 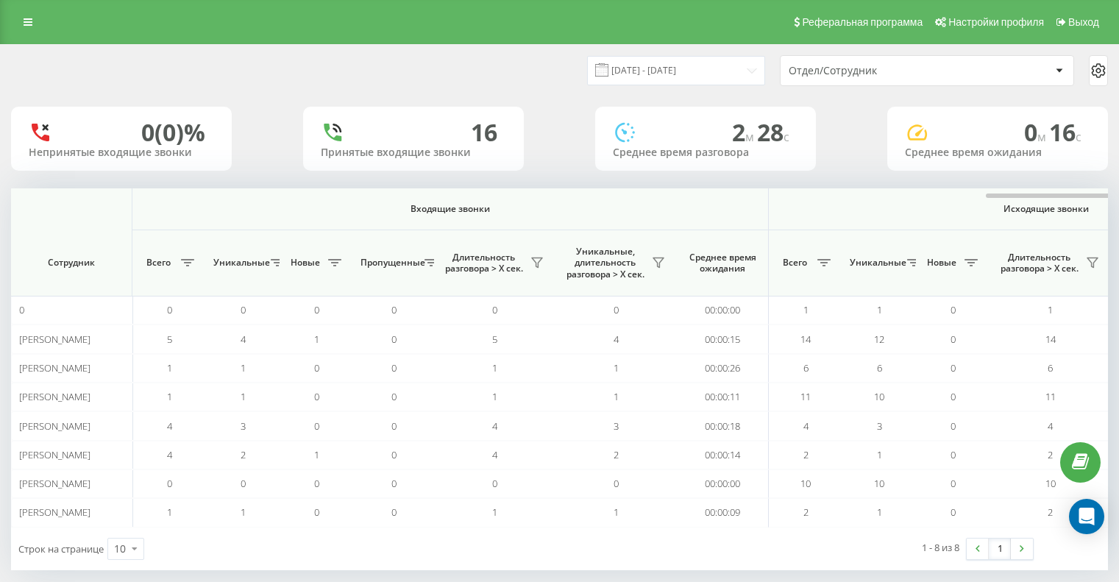 What do you see at coordinates (998, 152) in the screenshot?
I see `div: Среднее время ожидания` at bounding box center [998, 152].